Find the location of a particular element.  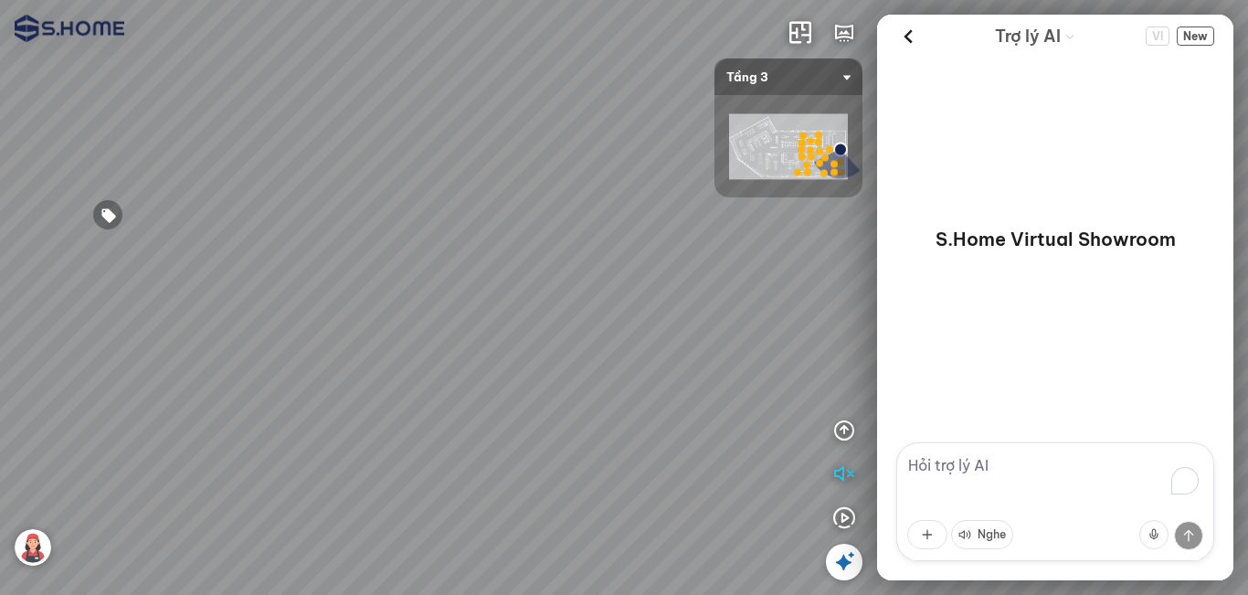

span: New is located at coordinates (1195, 36).